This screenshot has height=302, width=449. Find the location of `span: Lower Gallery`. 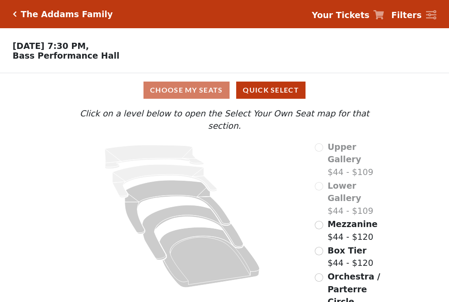

span: Lower Gallery is located at coordinates (344, 192).